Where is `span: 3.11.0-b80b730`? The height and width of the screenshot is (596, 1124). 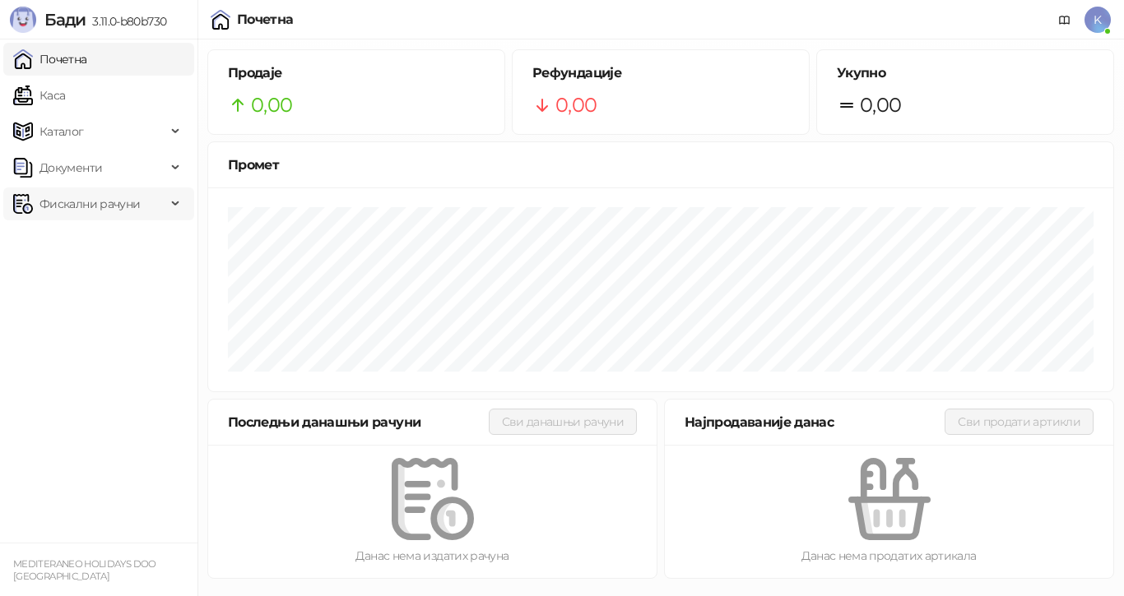
span: 3.11.0-b80b730 is located at coordinates (126, 21).